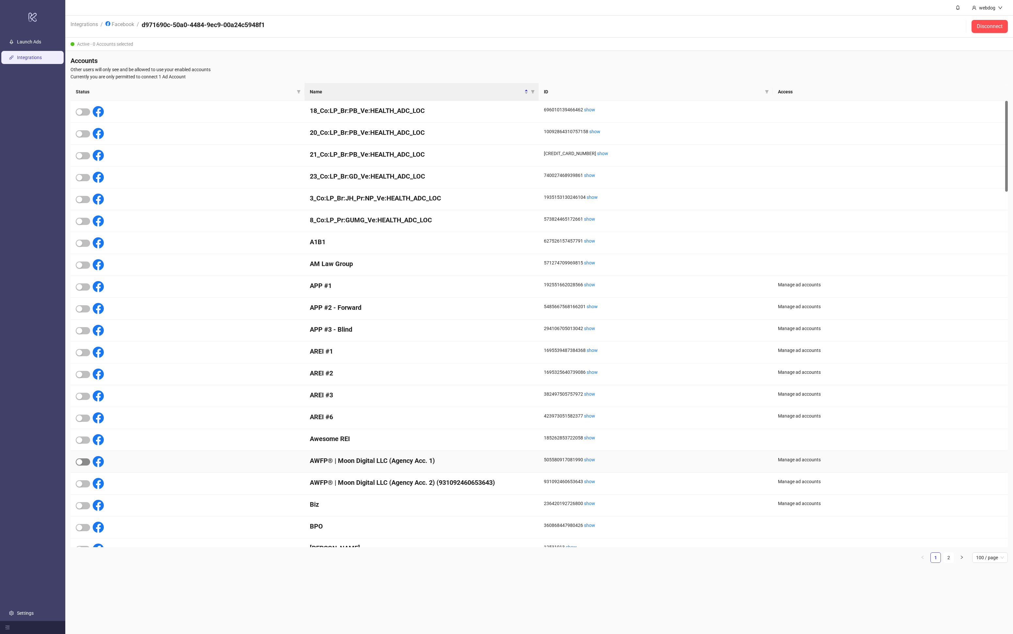 This screenshot has height=634, width=1013. What do you see at coordinates (949, 558) in the screenshot?
I see `a: 2` at bounding box center [949, 558].